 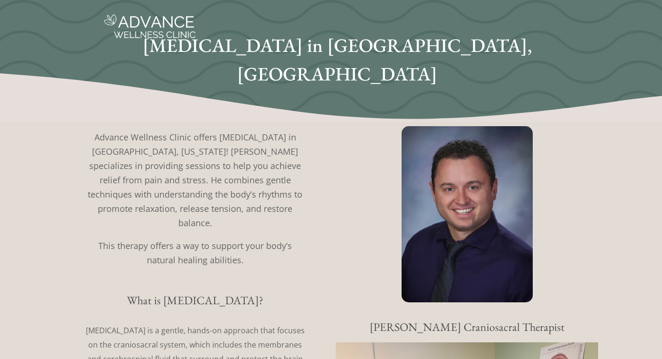 What do you see at coordinates (195, 253) in the screenshot?
I see `p: This therapy offers a way to support your body’s natural healing abilities.` at bounding box center [195, 253].